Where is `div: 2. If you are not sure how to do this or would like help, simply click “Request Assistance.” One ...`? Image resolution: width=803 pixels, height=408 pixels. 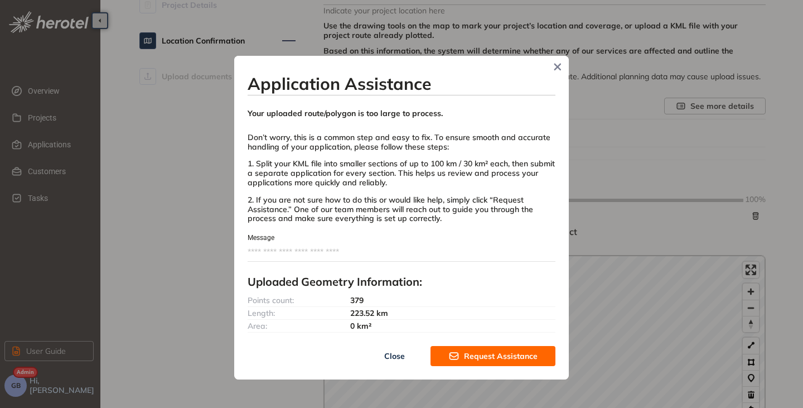 div: 2. If you are not sure how to do this or would like help, simply click “Request Assistance.” One ... is located at coordinates (402, 209).